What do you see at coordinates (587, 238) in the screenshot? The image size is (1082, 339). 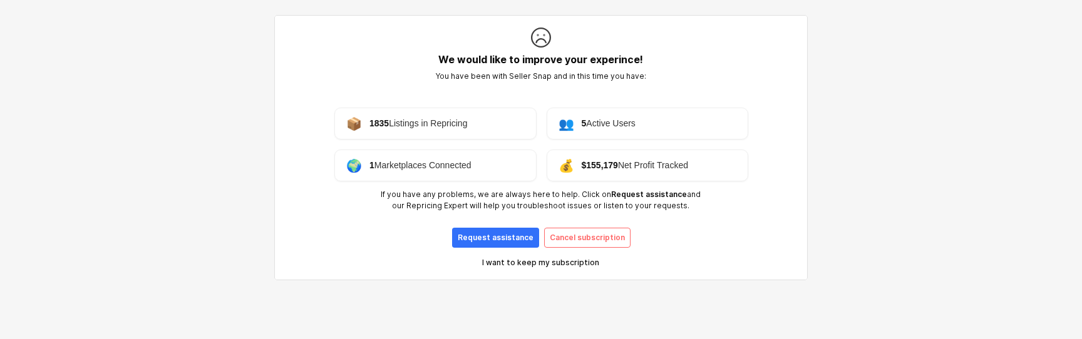 I see `p: Cancel subscription` at bounding box center [587, 238].